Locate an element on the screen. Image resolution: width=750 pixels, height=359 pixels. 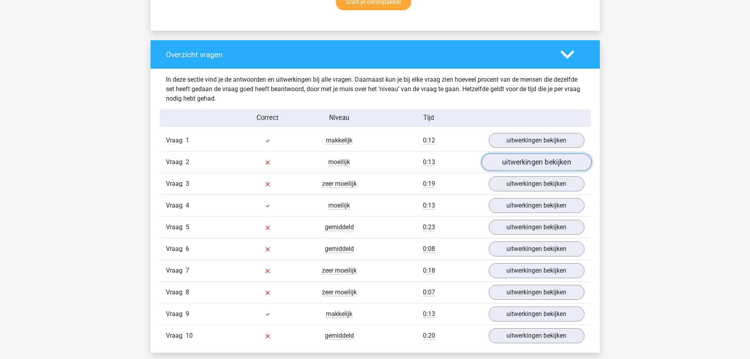
div: Niveau is located at coordinates (340, 118).